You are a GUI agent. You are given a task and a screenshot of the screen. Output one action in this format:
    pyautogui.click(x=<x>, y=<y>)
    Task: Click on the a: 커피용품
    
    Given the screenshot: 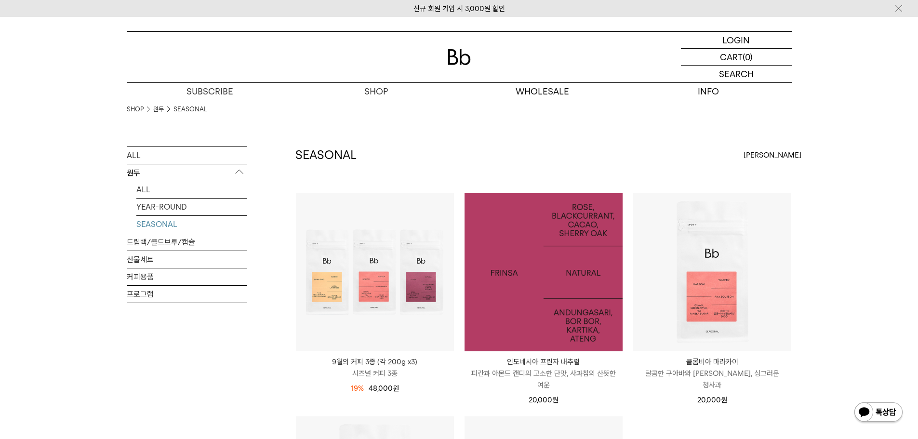 What is the action you would take?
    pyautogui.click(x=187, y=277)
    